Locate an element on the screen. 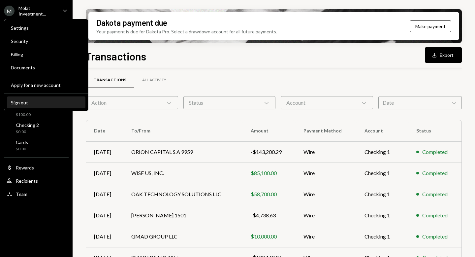 This screenshot has width=475, height=257. div: Transactions is located at coordinates (110, 80).